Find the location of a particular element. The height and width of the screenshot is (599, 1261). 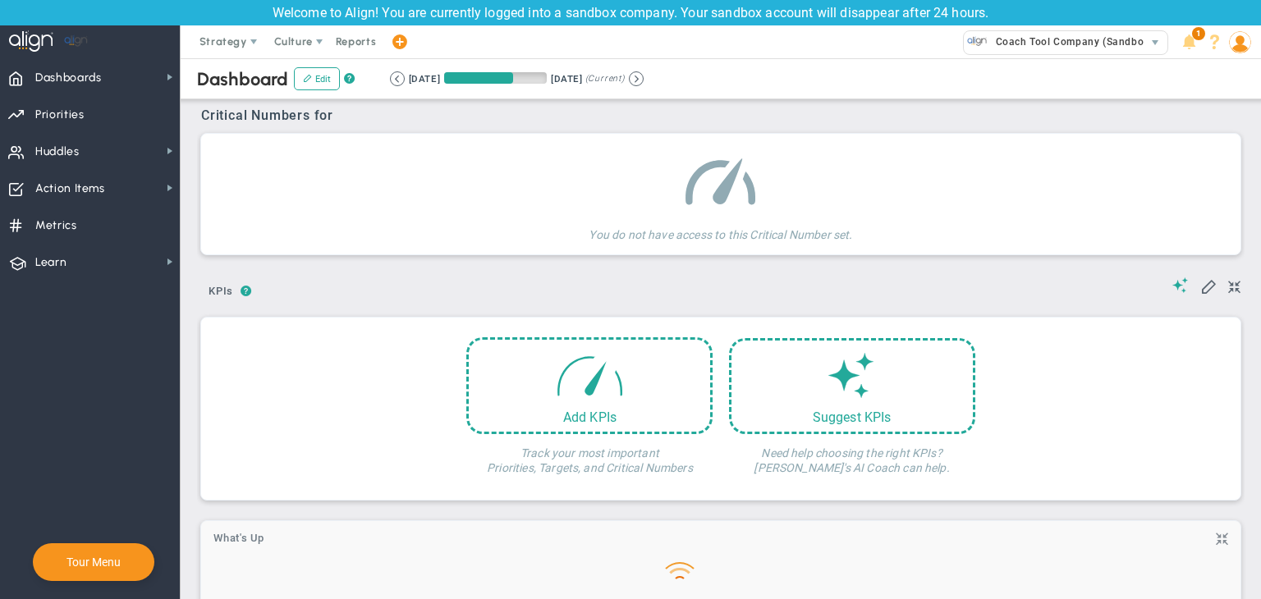

div: Period Progress: 67% Day 61 of 90 with 29 remaining. is located at coordinates (495, 78).